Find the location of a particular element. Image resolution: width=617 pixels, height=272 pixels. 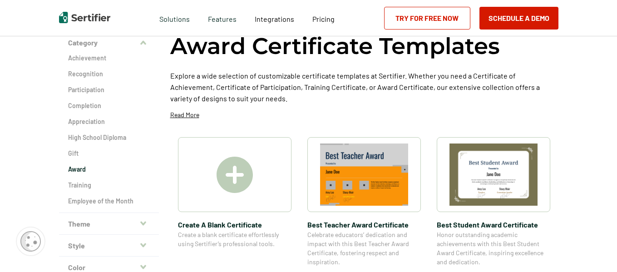

h2: High School Diploma is located at coordinates (109, 137).